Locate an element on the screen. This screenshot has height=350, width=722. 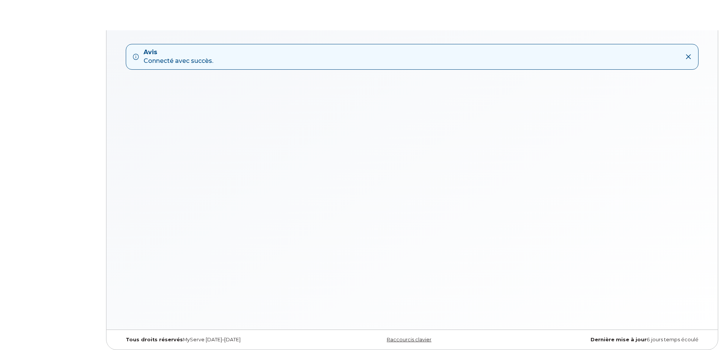
strong: Avis is located at coordinates (178, 52).